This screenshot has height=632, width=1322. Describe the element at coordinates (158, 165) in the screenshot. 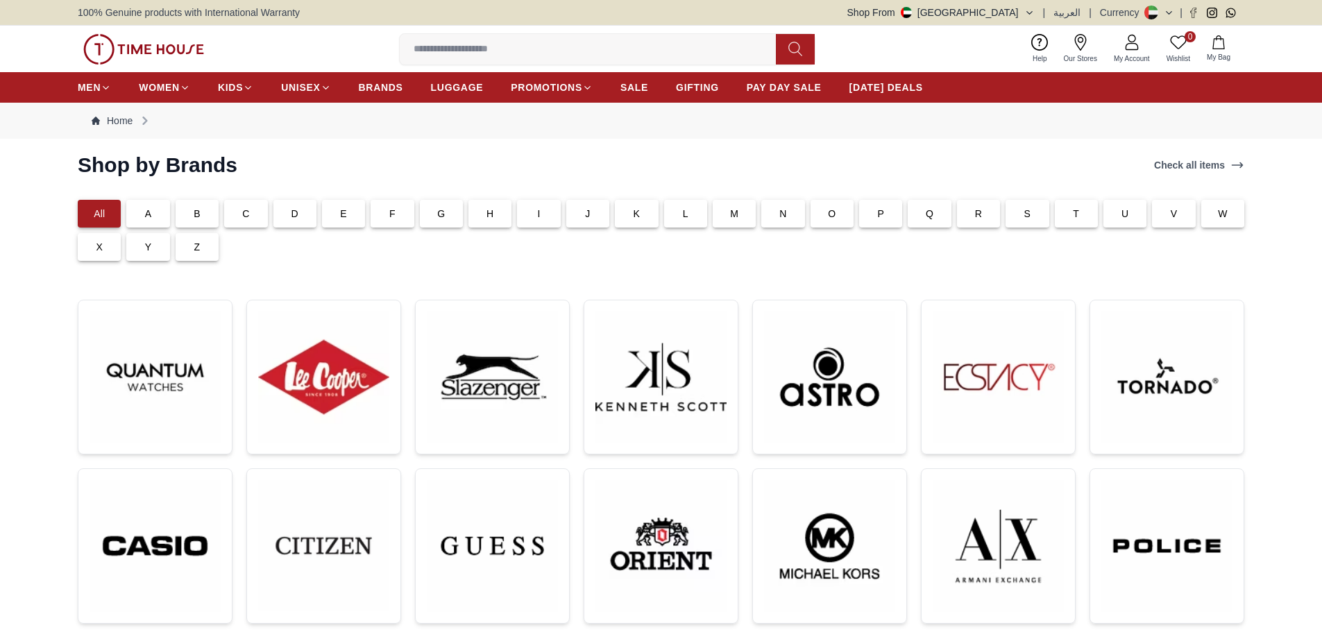

I see `h2: Shop by Brands` at that location.